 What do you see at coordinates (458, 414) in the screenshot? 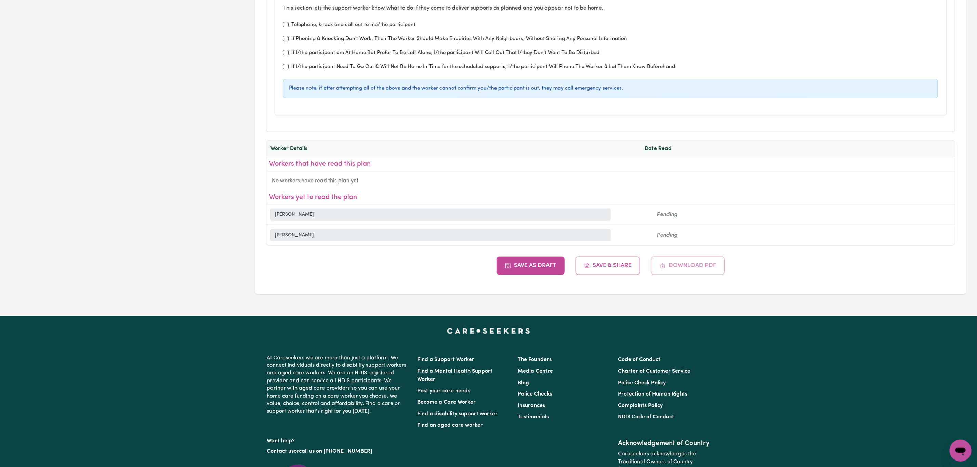
I see `a: Find a disability support worker` at bounding box center [458, 414].